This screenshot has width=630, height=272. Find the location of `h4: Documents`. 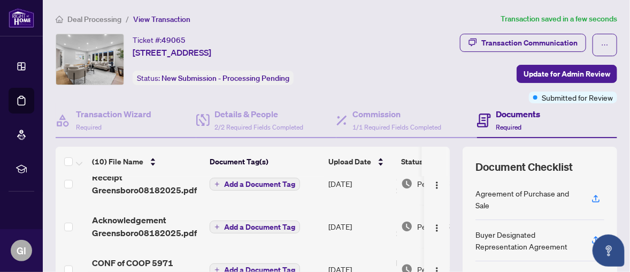

h4: Documents is located at coordinates (518, 114).